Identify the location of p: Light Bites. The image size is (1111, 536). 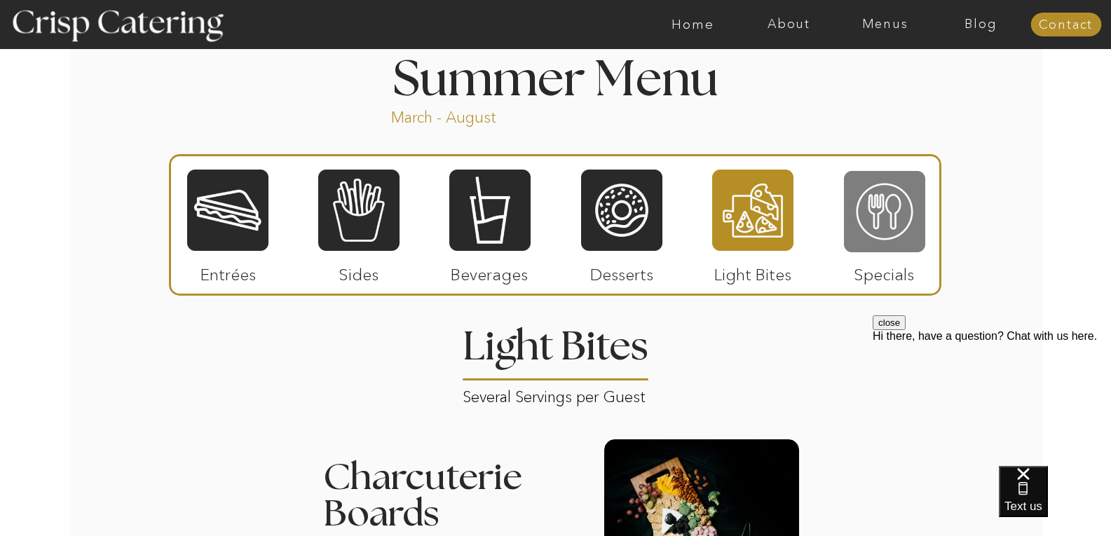
(753, 271).